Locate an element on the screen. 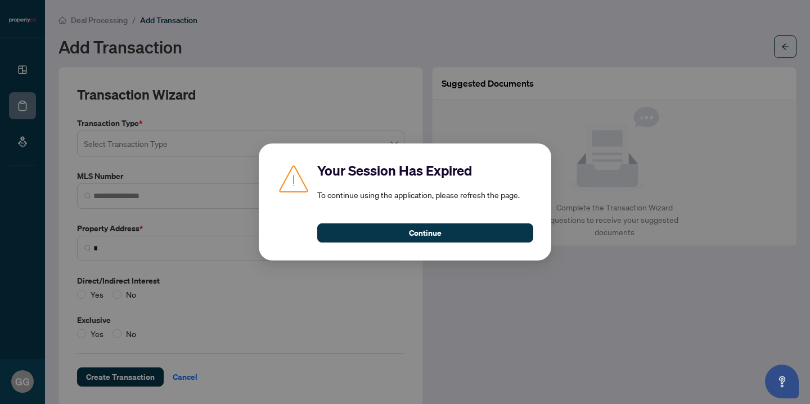 The image size is (810, 404). button: Continue is located at coordinates (425, 233).